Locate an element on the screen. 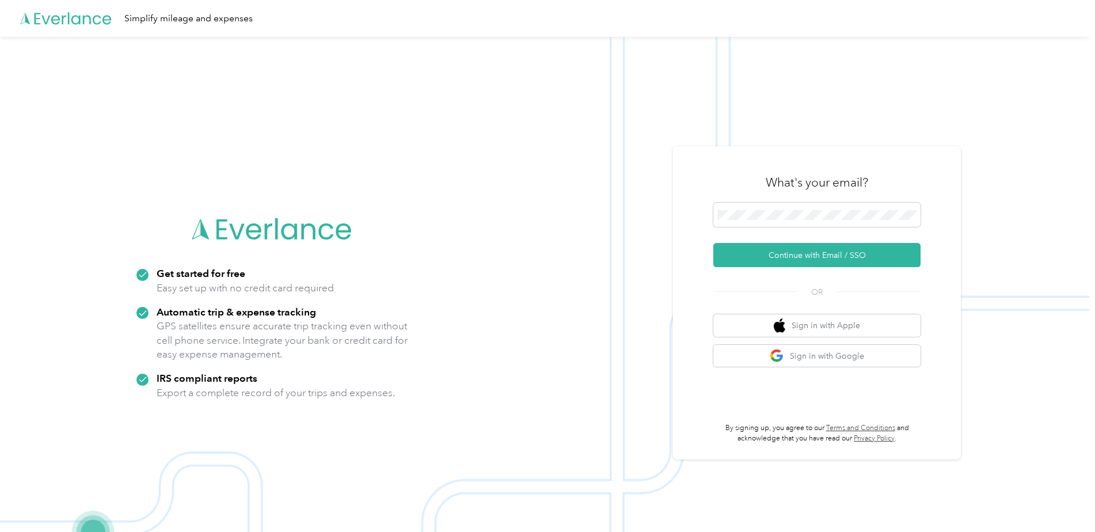 The width and height of the screenshot is (1095, 532). div: Simplify mileage and expenses is located at coordinates (188, 18).